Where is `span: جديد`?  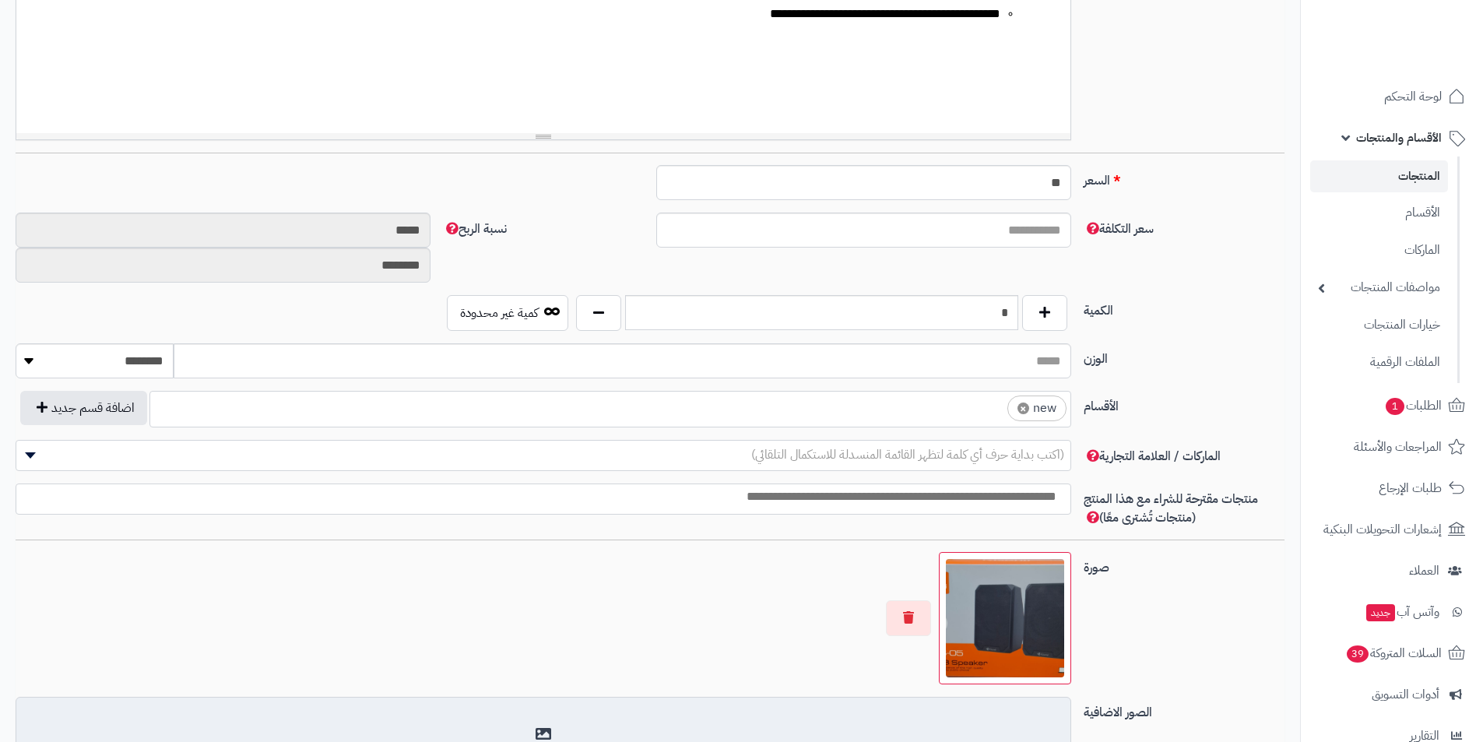
span: جديد is located at coordinates (1381, 613).